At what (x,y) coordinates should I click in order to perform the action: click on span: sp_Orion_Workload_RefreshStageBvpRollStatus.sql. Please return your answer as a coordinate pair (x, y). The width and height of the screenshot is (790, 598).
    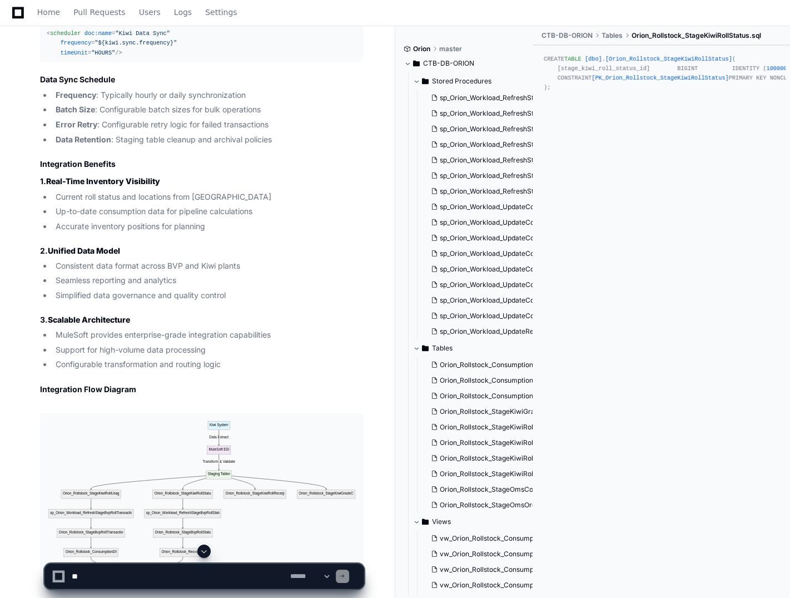
    Looking at the image, I should click on (520, 98).